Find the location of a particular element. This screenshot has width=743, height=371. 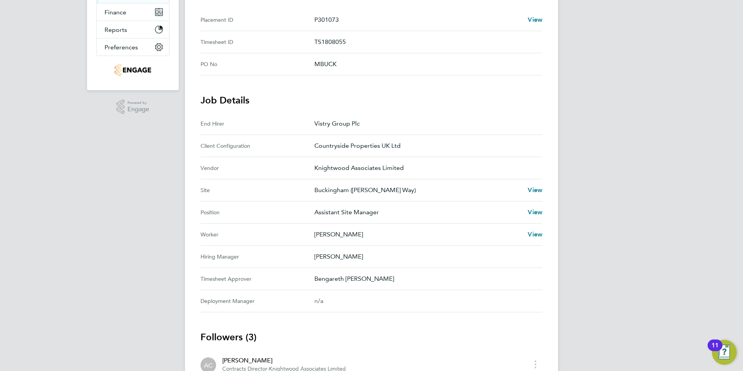

div: Site is located at coordinates (257, 190).